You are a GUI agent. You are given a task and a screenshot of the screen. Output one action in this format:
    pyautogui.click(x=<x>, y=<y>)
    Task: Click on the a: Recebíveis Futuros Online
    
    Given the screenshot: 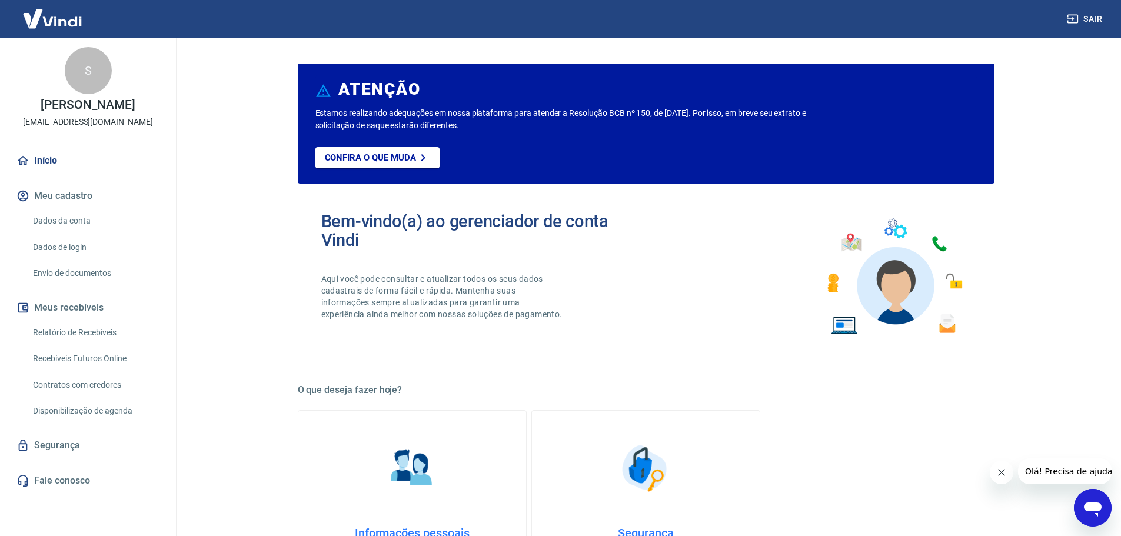 What is the action you would take?
    pyautogui.click(x=95, y=358)
    